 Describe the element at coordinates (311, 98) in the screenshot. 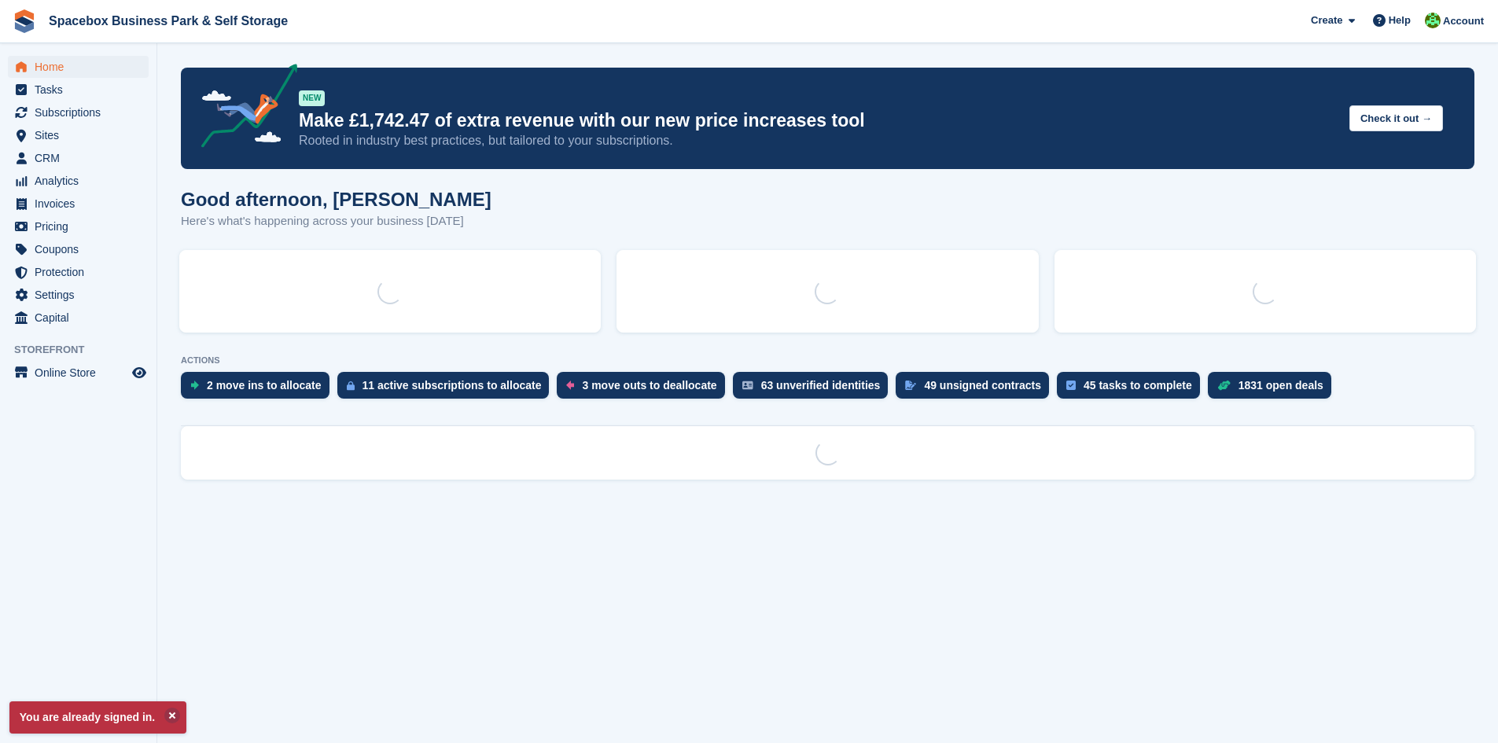

I see `div: NEW` at that location.